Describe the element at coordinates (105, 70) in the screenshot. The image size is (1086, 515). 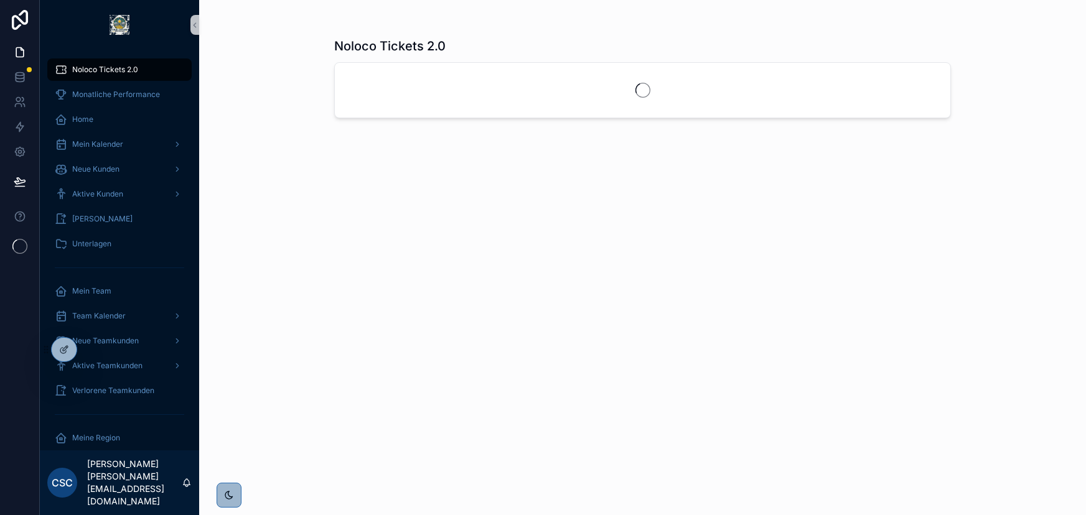
I see `span: Noloco Tickets 2.0` at that location.